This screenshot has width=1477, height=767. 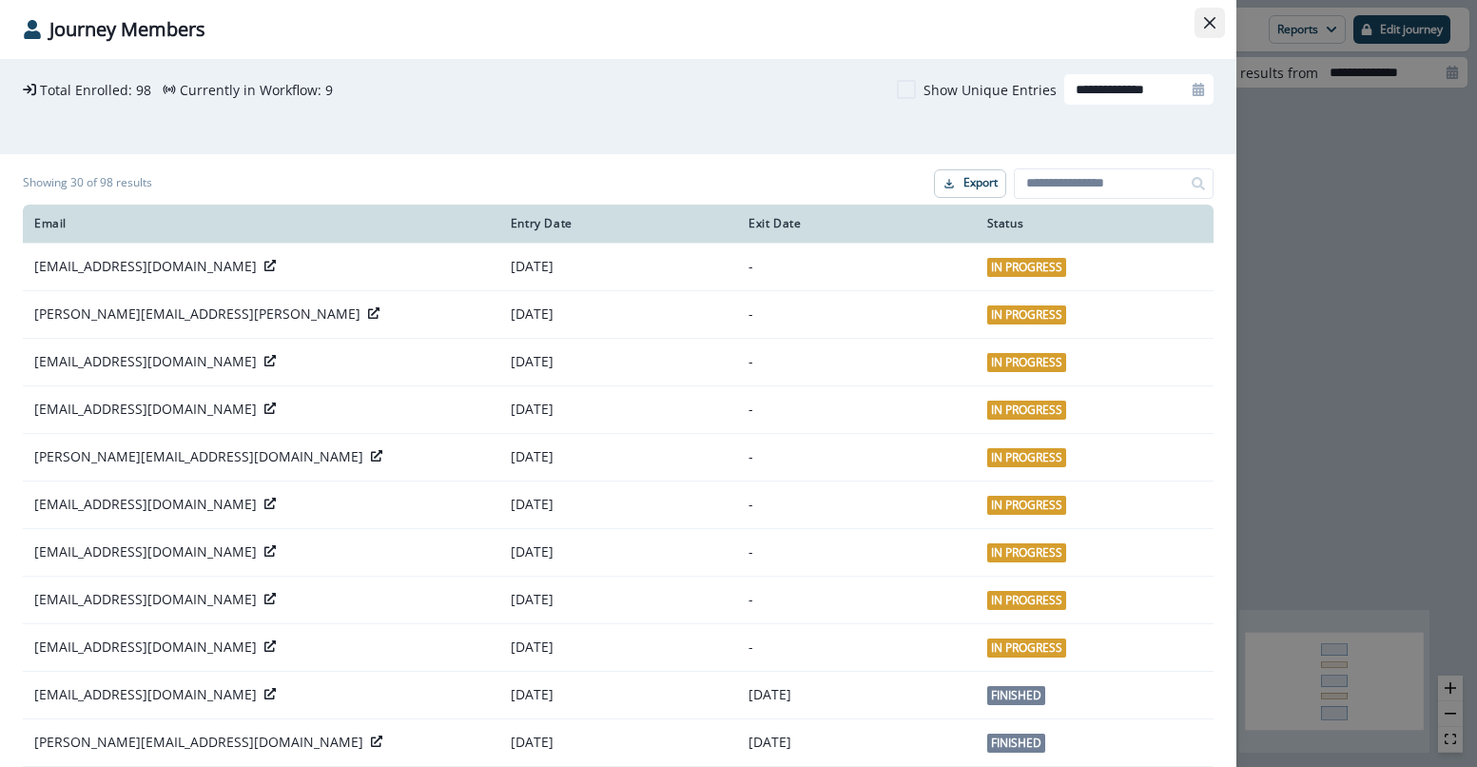 What do you see at coordinates (329, 89) in the screenshot?
I see `p: 9` at bounding box center [329, 89].